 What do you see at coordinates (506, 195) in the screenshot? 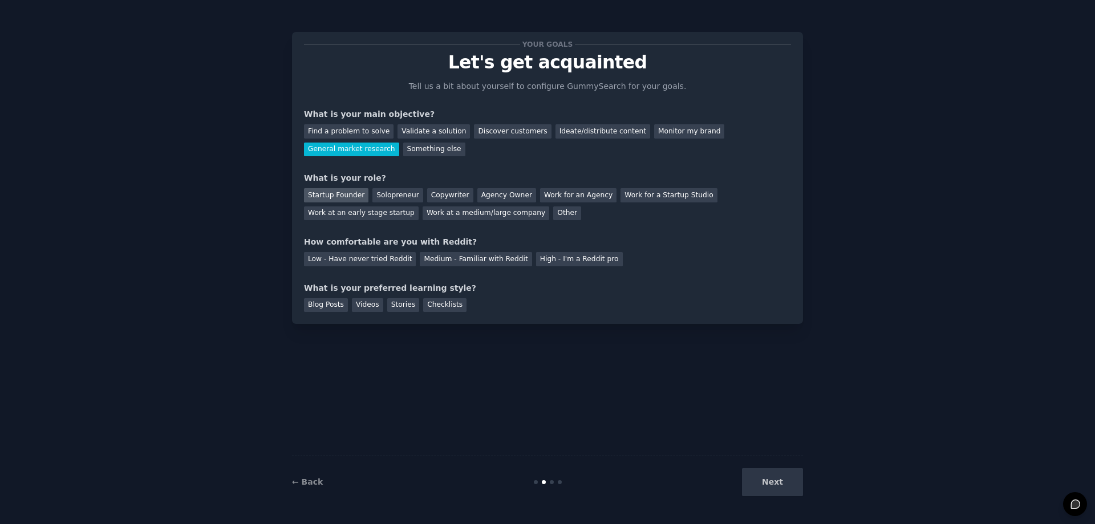
I see `div: Agency Owner` at bounding box center [506, 195].